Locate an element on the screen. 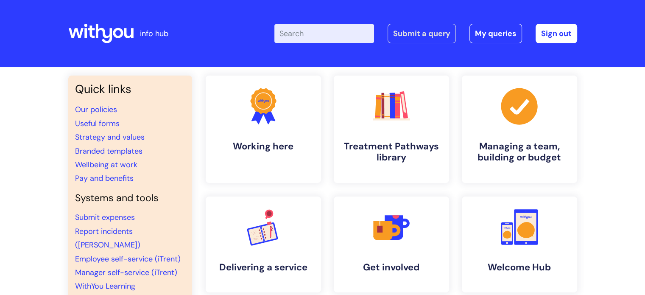 Image resolution: width=645 pixels, height=295 pixels. a: Treatment Pathways library is located at coordinates (391, 129).